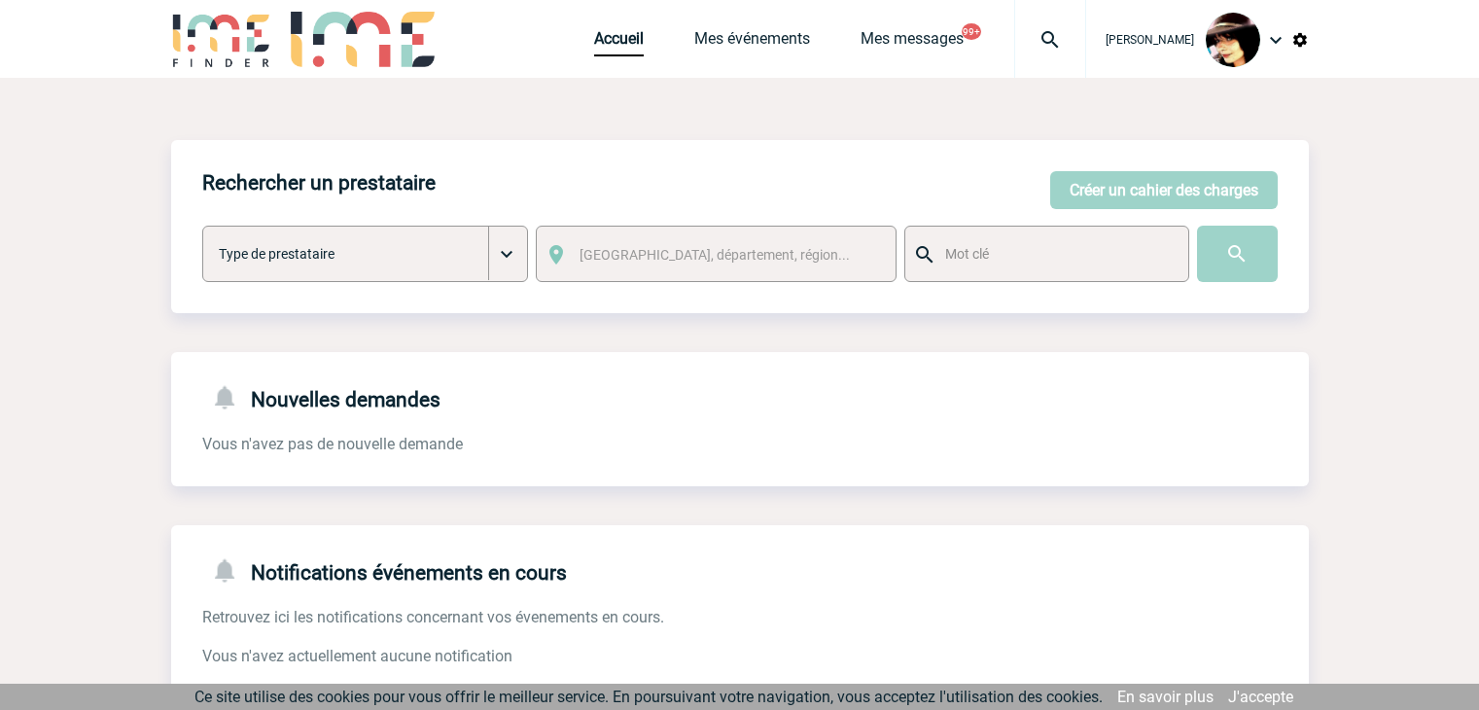  What do you see at coordinates (618, 43) in the screenshot?
I see `a: Accueil` at bounding box center [618, 43].